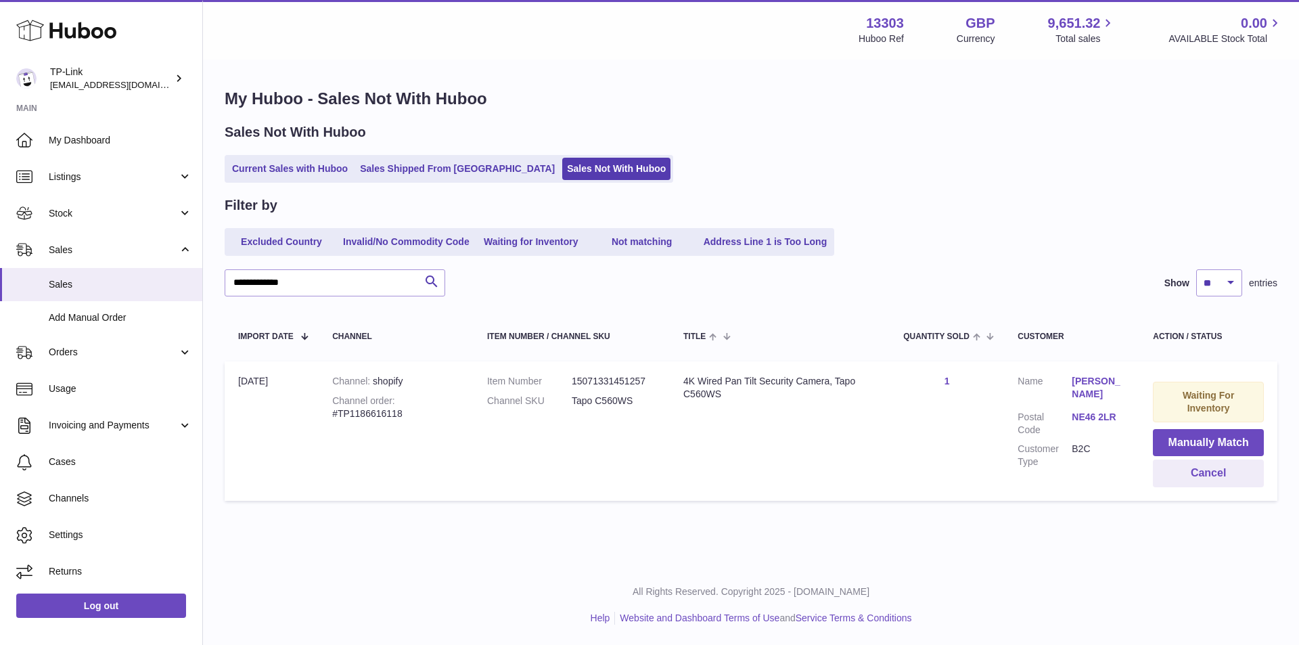 The height and width of the screenshot is (645, 1299). I want to click on a: Website and Dashboard Terms of Use, so click(700, 618).